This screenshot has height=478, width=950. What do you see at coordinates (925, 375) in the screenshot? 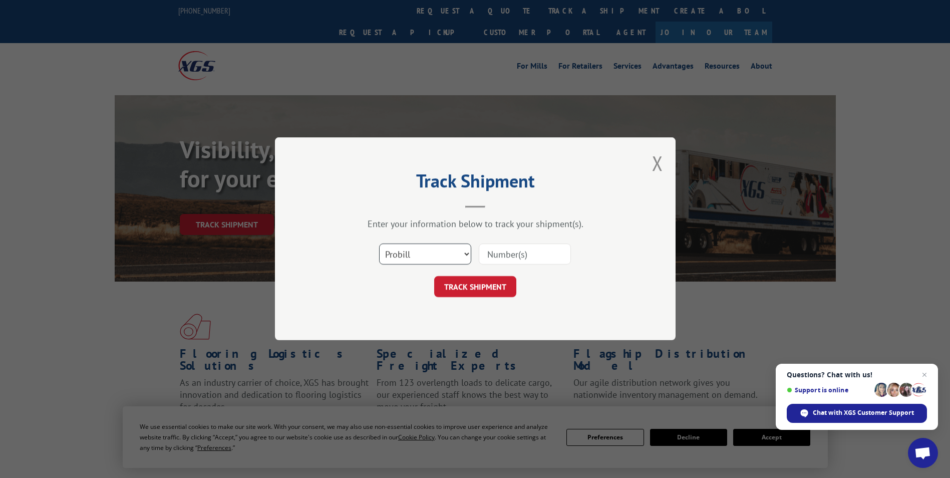
I see `span: Close chat` at bounding box center [925, 375].